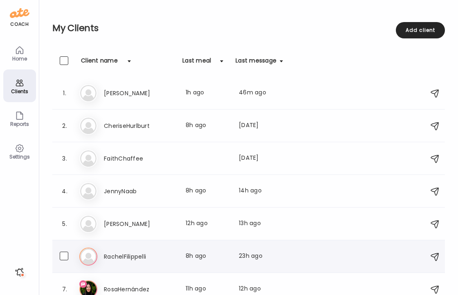 The width and height of the screenshot is (458, 295). What do you see at coordinates (65, 191) in the screenshot?
I see `div: 4.` at bounding box center [65, 191].